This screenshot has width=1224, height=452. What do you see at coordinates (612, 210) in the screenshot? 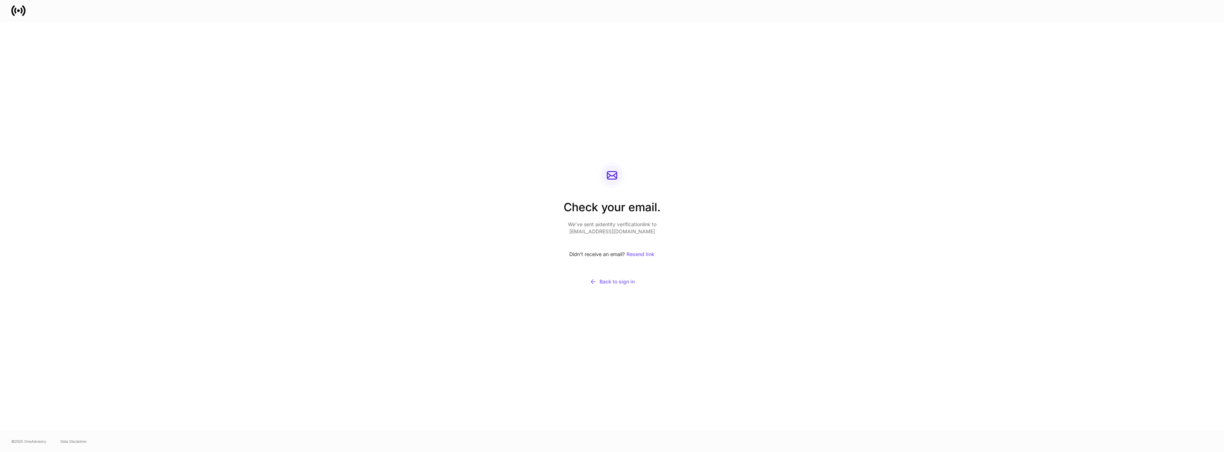
I see `h2: Check your email.` at bounding box center [612, 210].